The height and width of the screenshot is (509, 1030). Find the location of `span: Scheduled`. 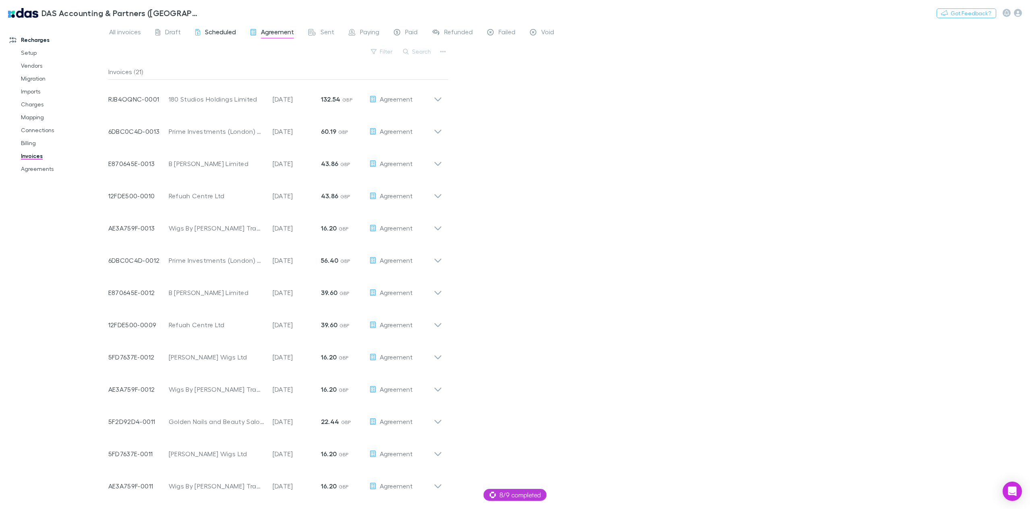

span: Scheduled is located at coordinates (220, 33).